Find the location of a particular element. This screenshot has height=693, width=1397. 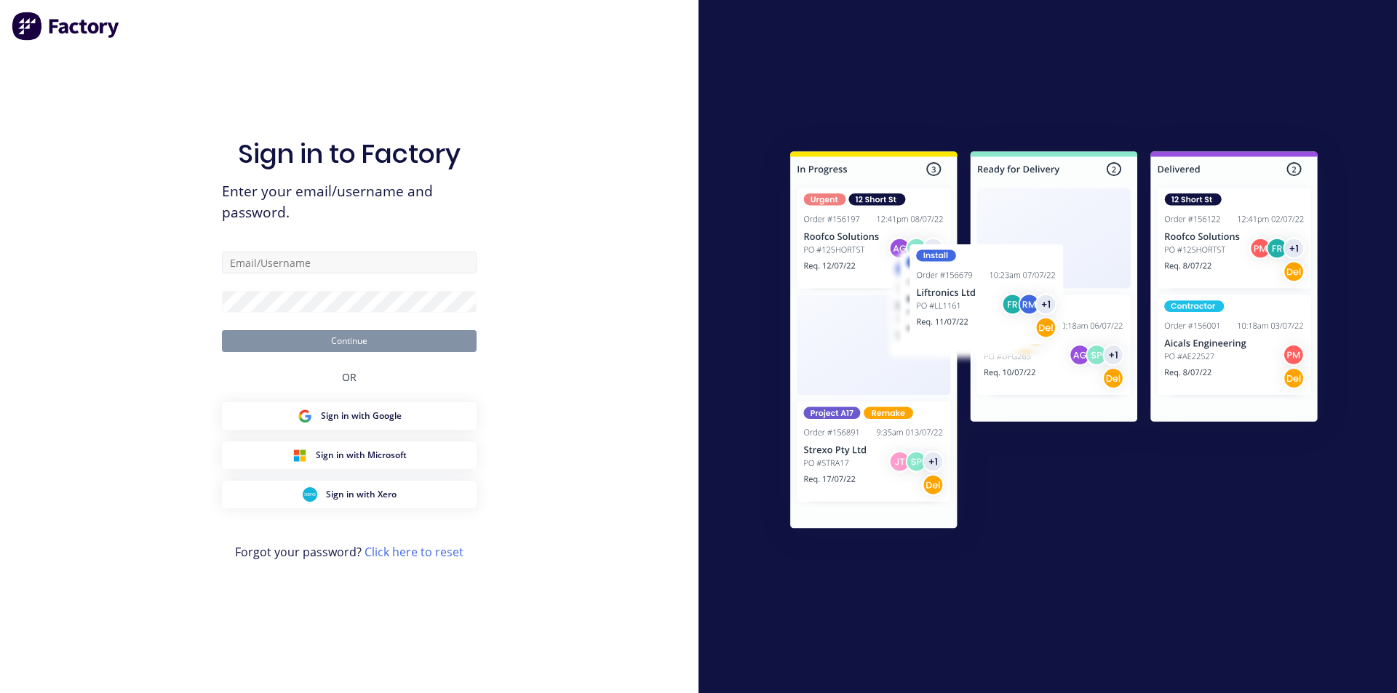

input: Email/Username is located at coordinates (349, 263).